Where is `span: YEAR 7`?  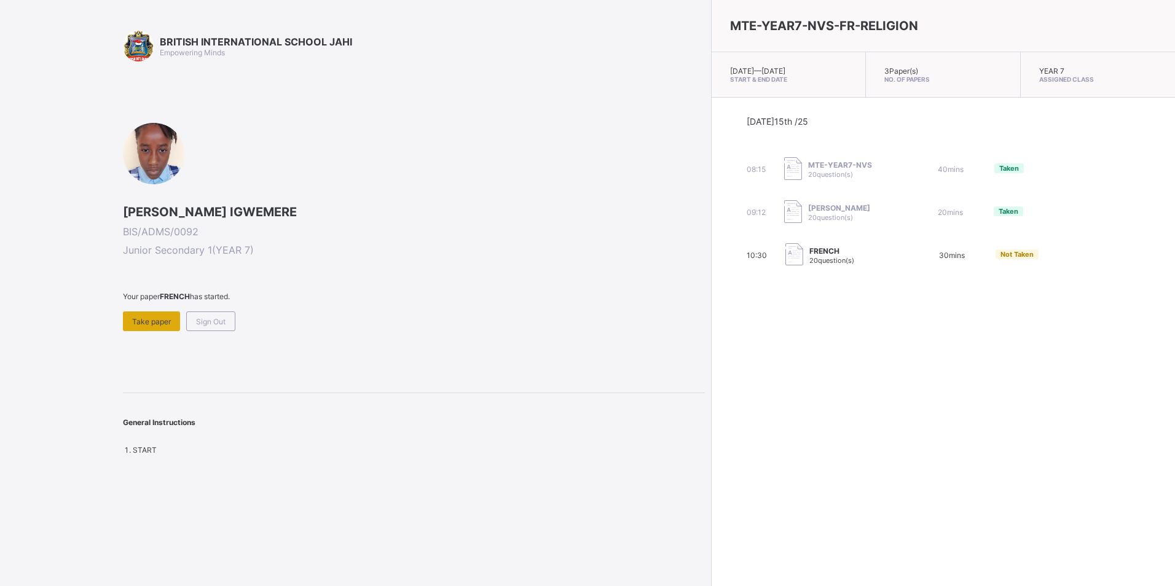
span: YEAR 7 is located at coordinates (1052, 71).